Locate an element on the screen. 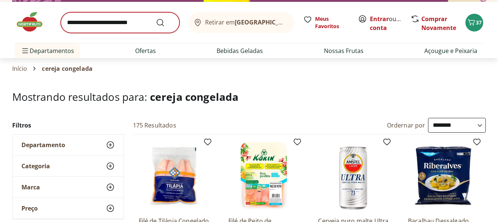 The height and width of the screenshot is (222, 498). span: Departamentos is located at coordinates (47, 51).